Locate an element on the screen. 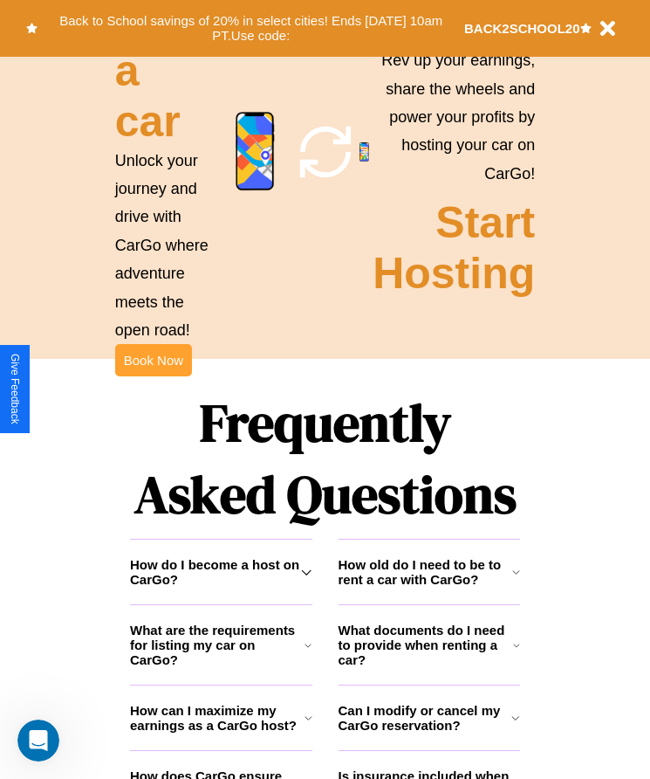 This screenshot has height=779, width=650. div: Give Feedback is located at coordinates (15, 388).